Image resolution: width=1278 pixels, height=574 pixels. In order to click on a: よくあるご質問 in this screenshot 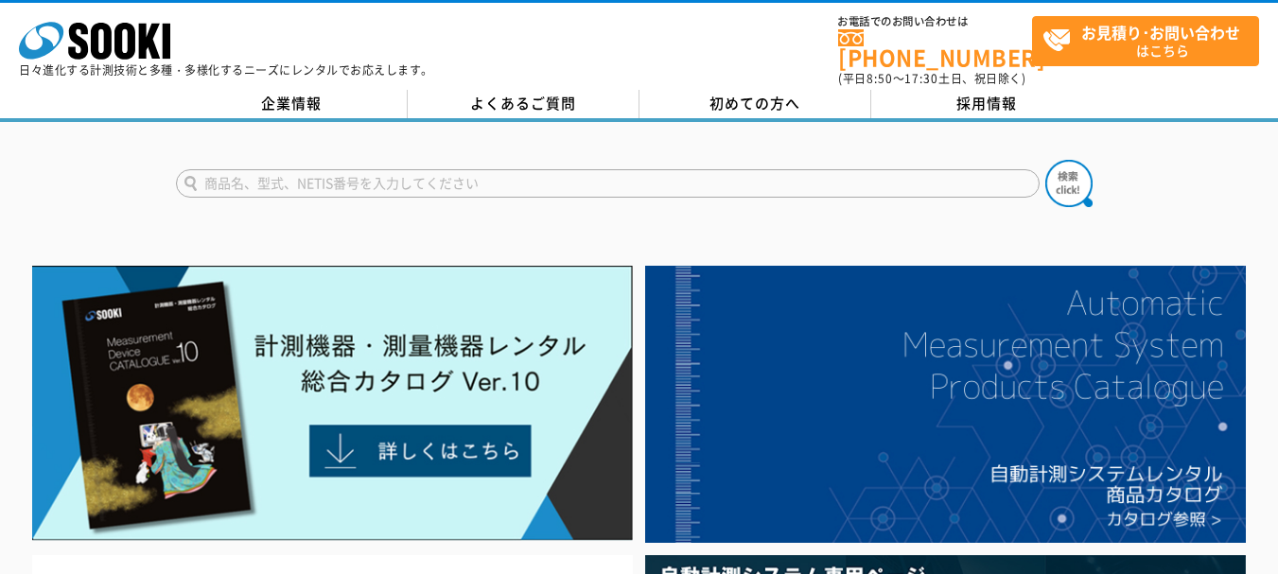, I will do `click(523, 104)`.